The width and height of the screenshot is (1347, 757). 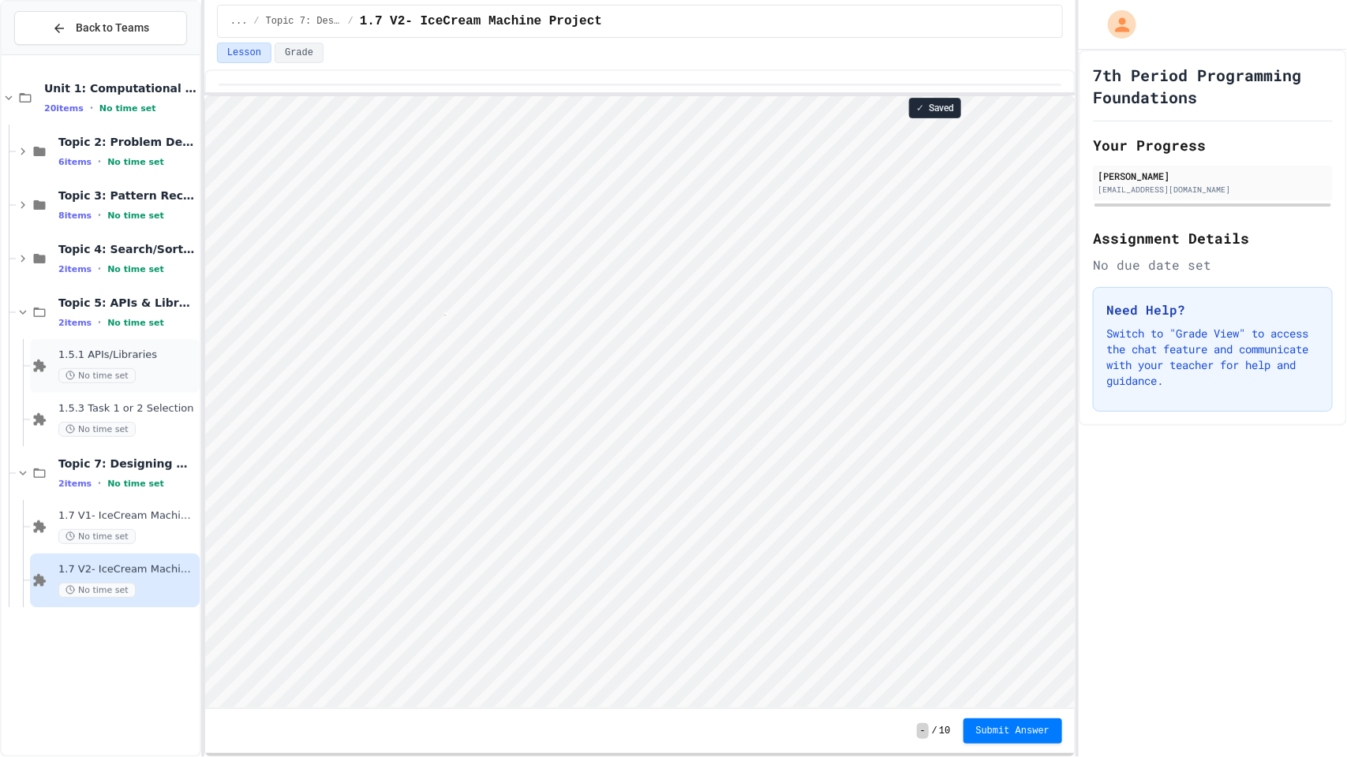 I want to click on span: Topic 3: Pattern Recognition and Abstraction, so click(x=127, y=196).